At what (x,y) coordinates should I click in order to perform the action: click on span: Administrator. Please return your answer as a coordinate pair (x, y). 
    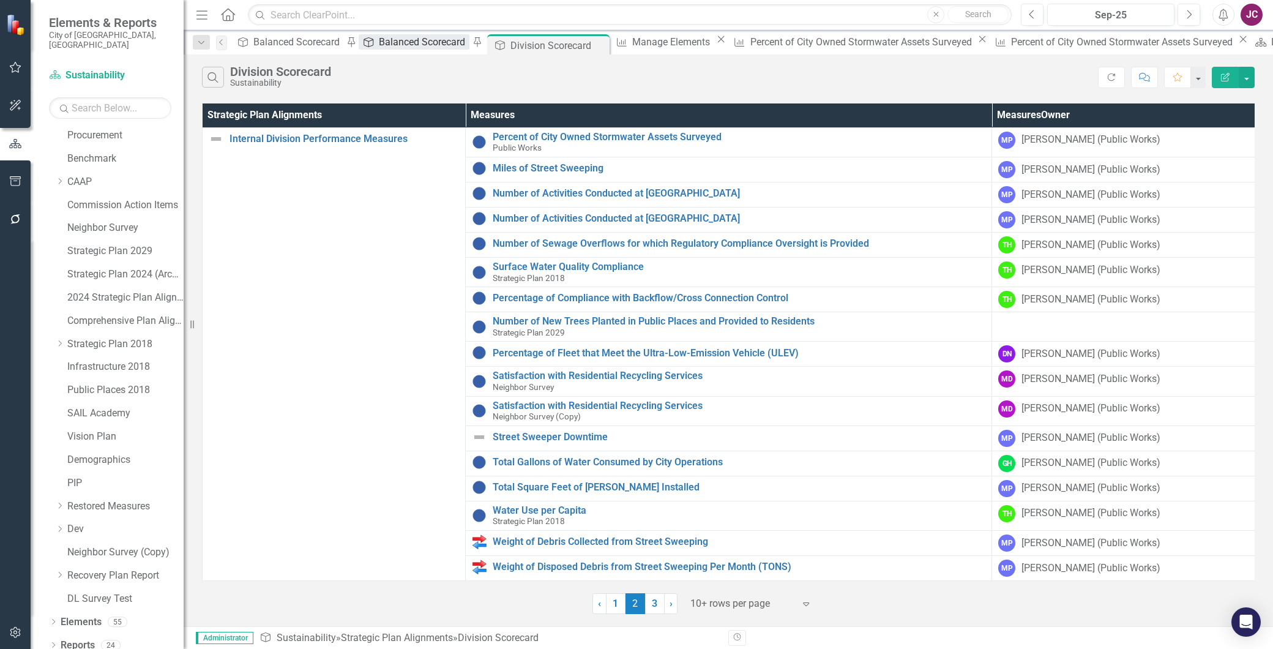
    Looking at the image, I should click on (225, 638).